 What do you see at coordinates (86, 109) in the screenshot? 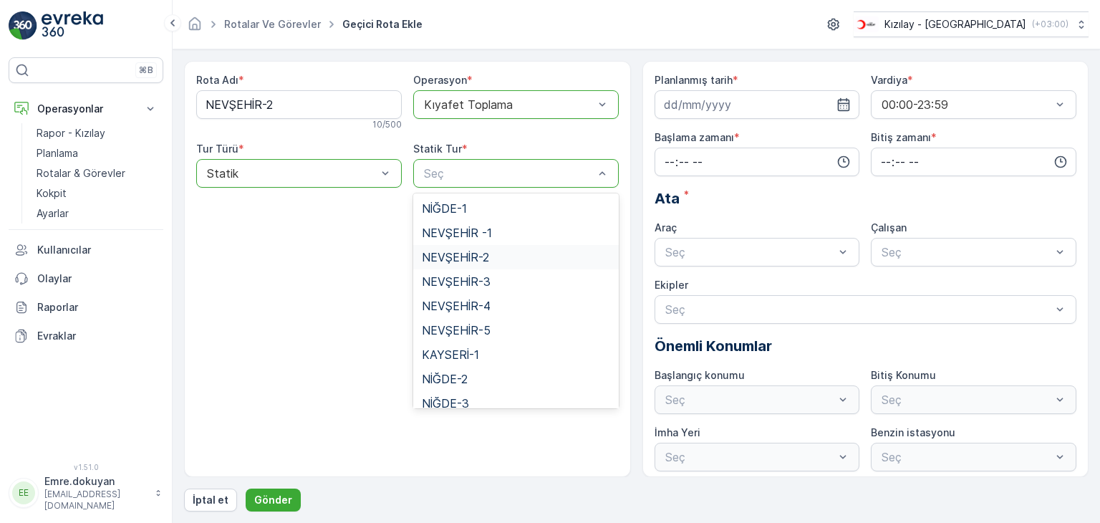
I see `p: Operasyonlar` at bounding box center [86, 109].